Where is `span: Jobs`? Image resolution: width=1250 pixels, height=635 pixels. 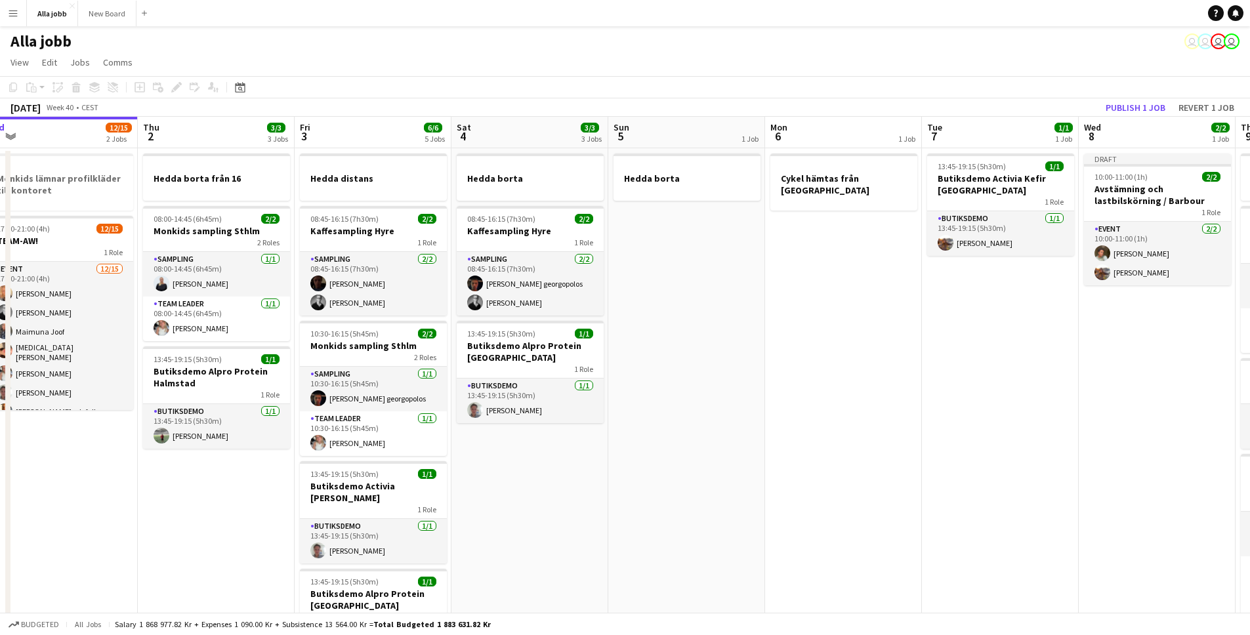 span: Jobs is located at coordinates (80, 62).